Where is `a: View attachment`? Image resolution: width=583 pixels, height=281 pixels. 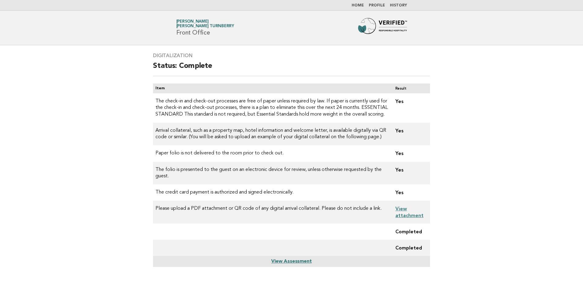 a: View attachment is located at coordinates (410, 212).